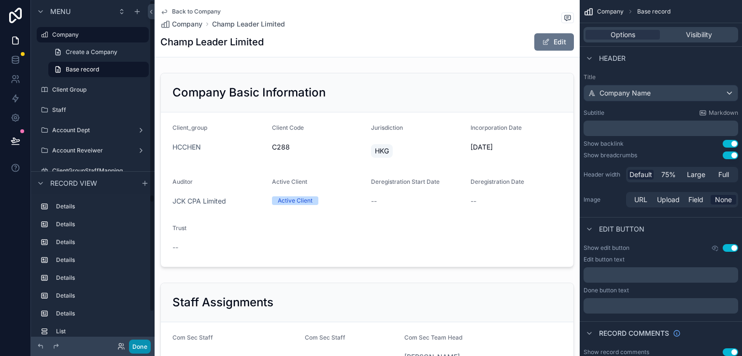 The image size is (742, 356). Describe the element at coordinates (660, 93) in the screenshot. I see `button: Company Name` at that location.